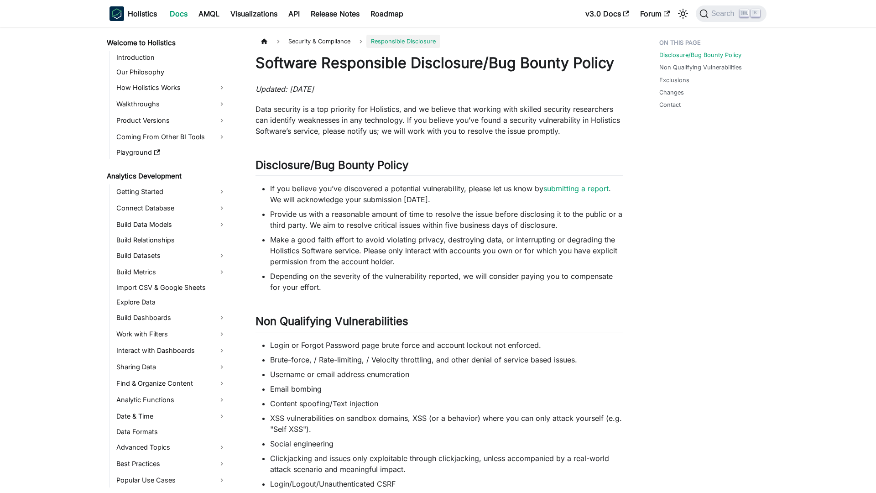 Image resolution: width=876 pixels, height=493 pixels. Describe the element at coordinates (387, 14) in the screenshot. I see `a: Roadmap` at that location.